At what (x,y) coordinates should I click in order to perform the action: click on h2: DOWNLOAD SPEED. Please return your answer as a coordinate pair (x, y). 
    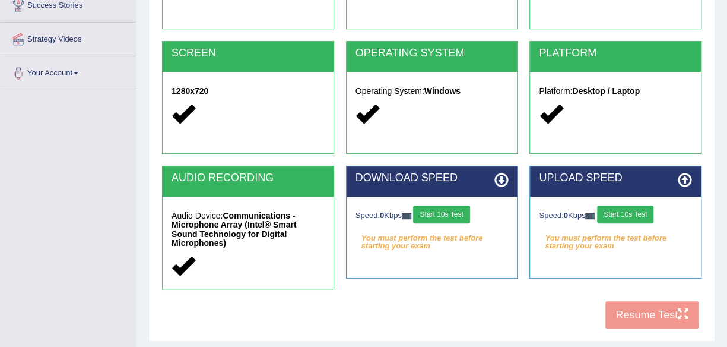
    Looking at the image, I should click on (432, 178).